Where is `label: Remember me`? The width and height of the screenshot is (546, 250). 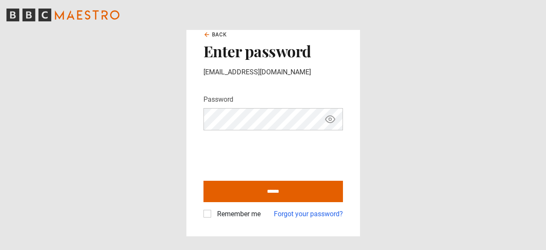
label: Remember me is located at coordinates (237, 214).